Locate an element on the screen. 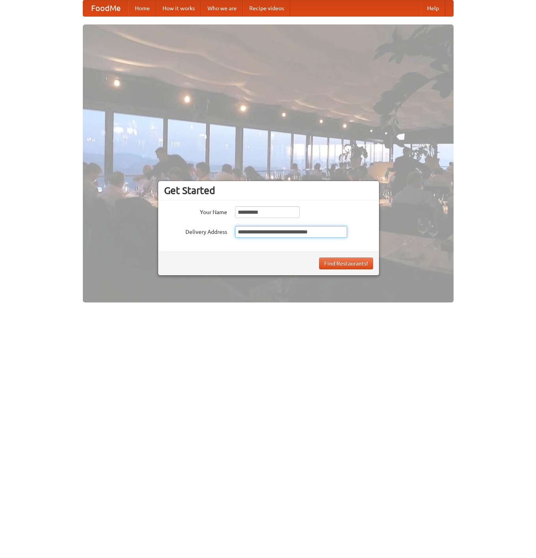  a: How it works is located at coordinates (179, 8).